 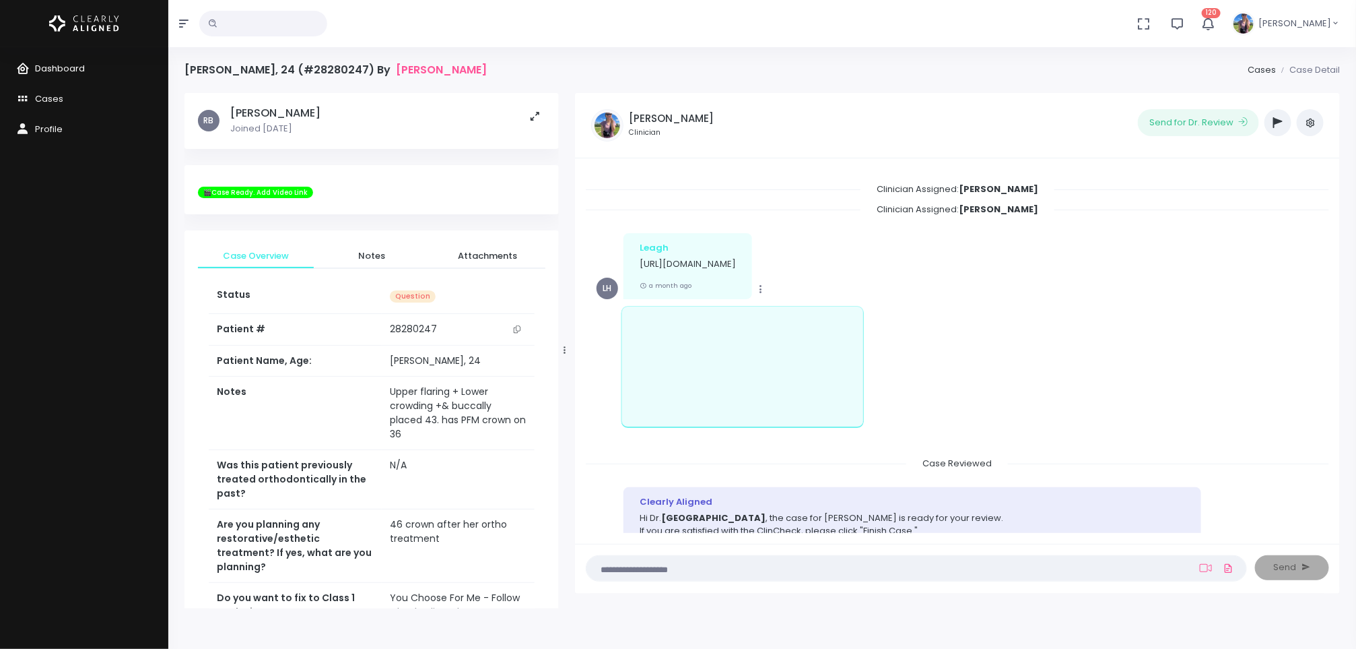 What do you see at coordinates (671, 133) in the screenshot?
I see `small: Clinician` at bounding box center [671, 133].